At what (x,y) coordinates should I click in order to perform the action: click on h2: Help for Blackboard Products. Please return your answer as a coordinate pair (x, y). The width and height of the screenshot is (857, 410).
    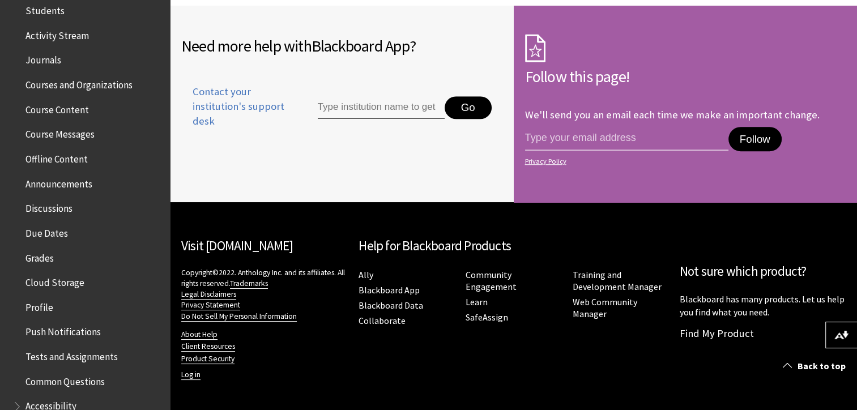
    Looking at the image, I should click on (513, 246).